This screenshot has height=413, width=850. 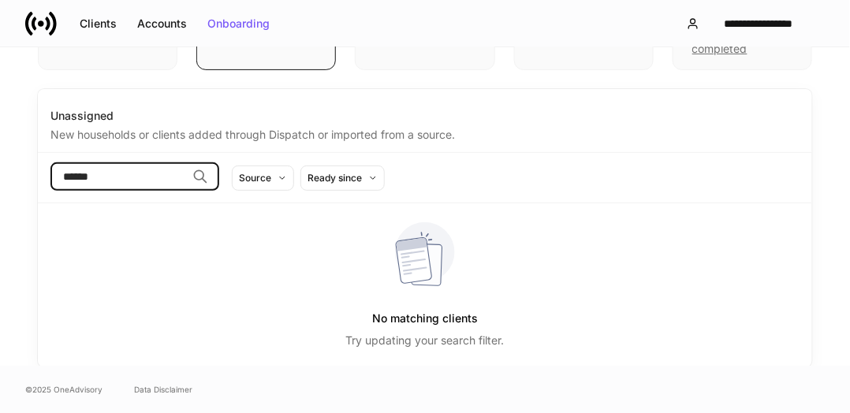 I want to click on button: Source, so click(x=262, y=178).